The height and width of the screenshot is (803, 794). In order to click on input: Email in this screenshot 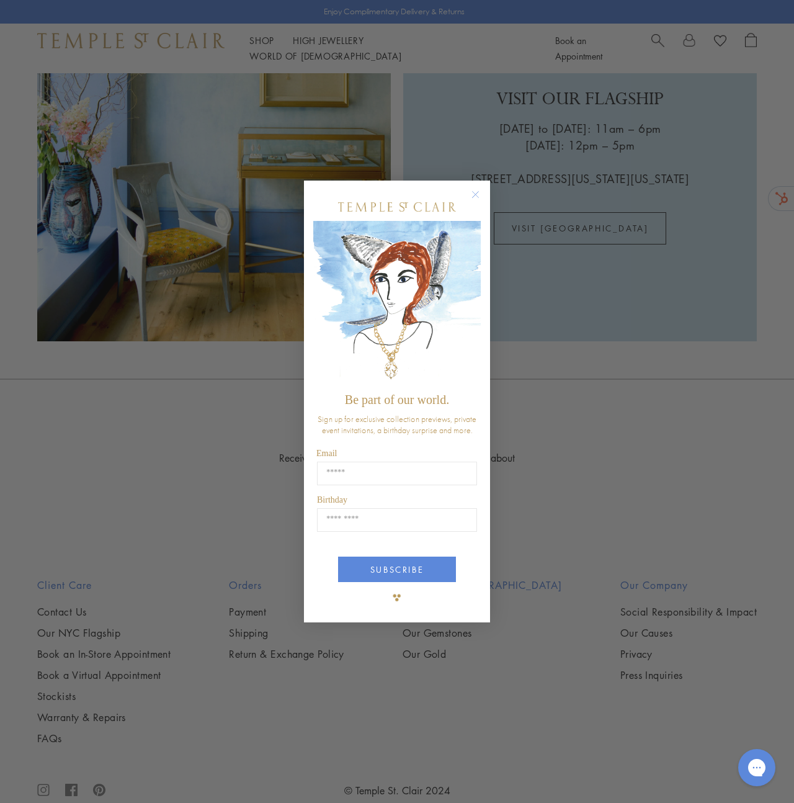, I will do `click(397, 473)`.